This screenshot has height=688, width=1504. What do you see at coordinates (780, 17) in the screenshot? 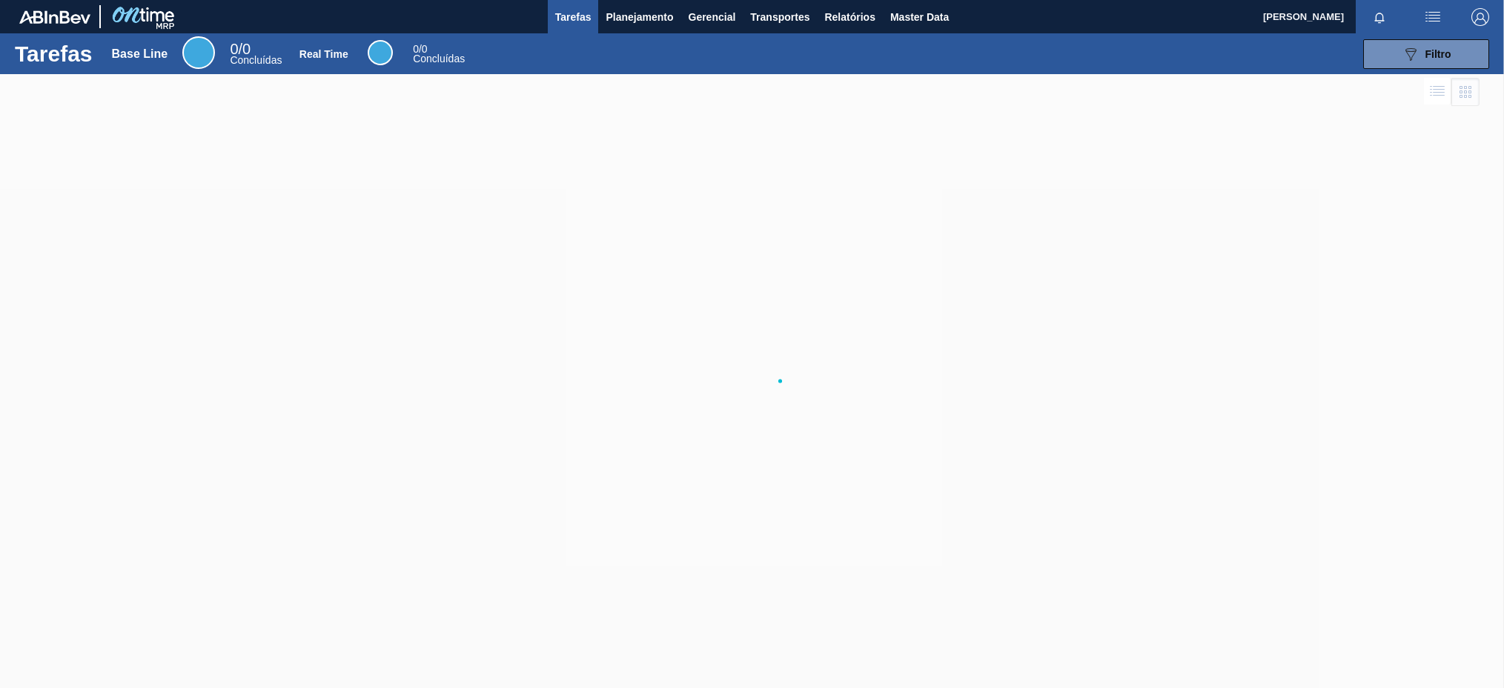
I see `span: Transportes` at bounding box center [780, 17].